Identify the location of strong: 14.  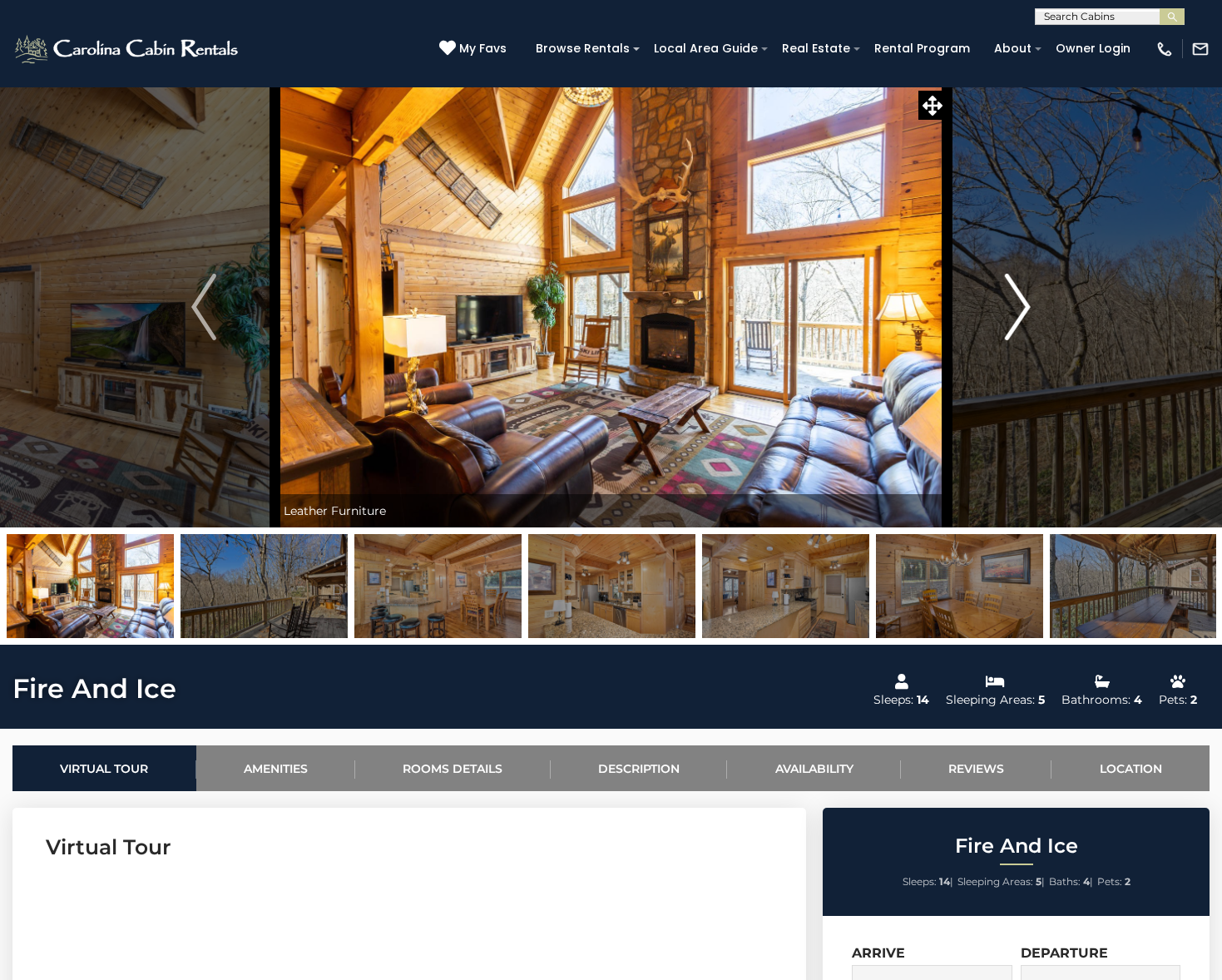
(944, 882).